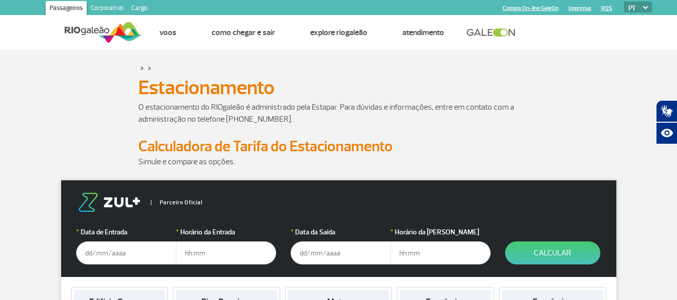  What do you see at coordinates (226, 232) in the screenshot?
I see `label: Horário da Entrada` at bounding box center [226, 232].